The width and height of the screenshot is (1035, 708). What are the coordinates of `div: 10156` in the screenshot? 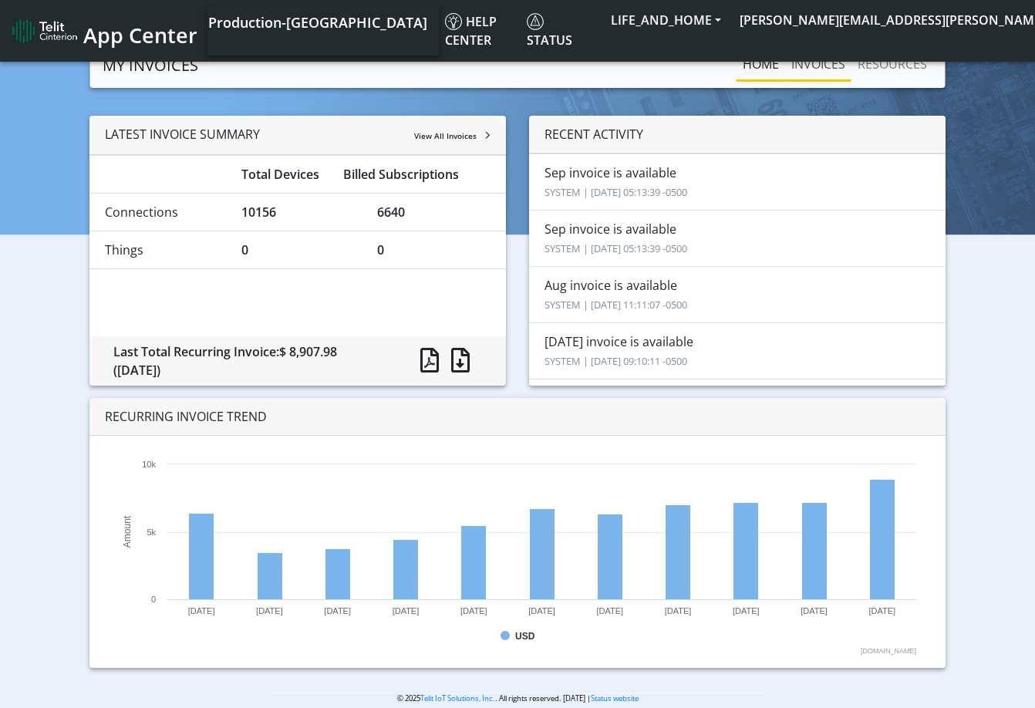 It's located at (298, 212).